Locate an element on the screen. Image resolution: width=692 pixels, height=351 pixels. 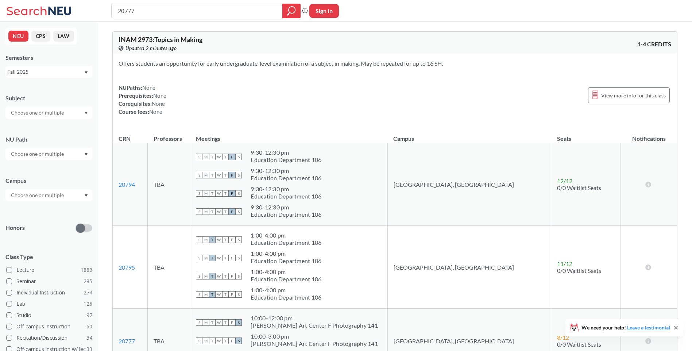
span: View more info for this class is located at coordinates (633, 95).